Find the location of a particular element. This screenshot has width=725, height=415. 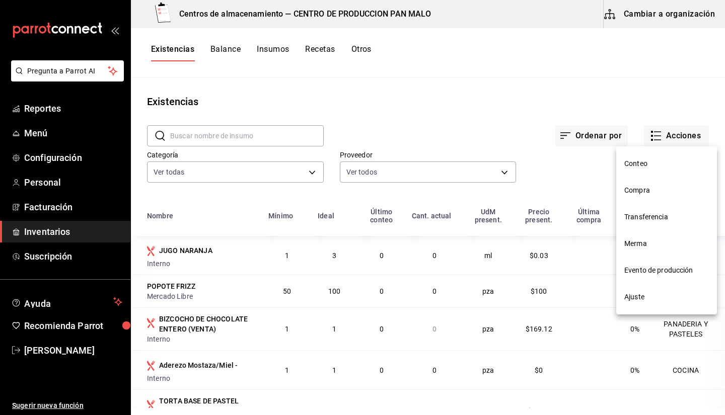

span: Transferencia is located at coordinates (666, 217).